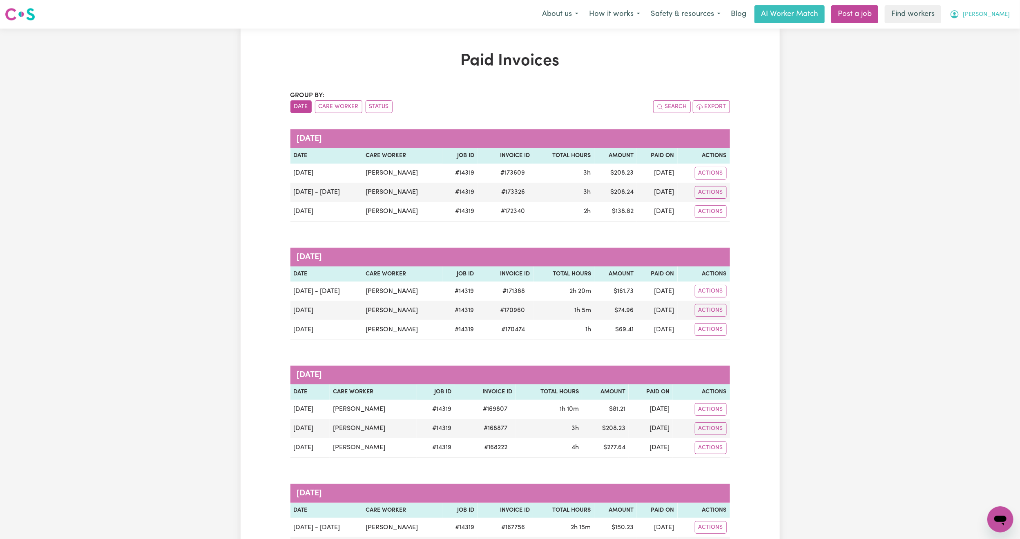 The image size is (1020, 539). Describe the element at coordinates (738, 14) in the screenshot. I see `a: Blog` at that location.